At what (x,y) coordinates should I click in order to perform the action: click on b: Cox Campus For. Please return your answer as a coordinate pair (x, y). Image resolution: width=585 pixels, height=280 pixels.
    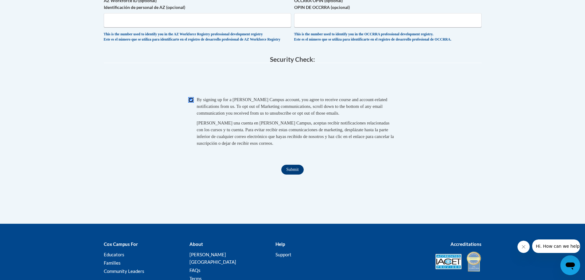
    Looking at the image, I should click on (121, 244).